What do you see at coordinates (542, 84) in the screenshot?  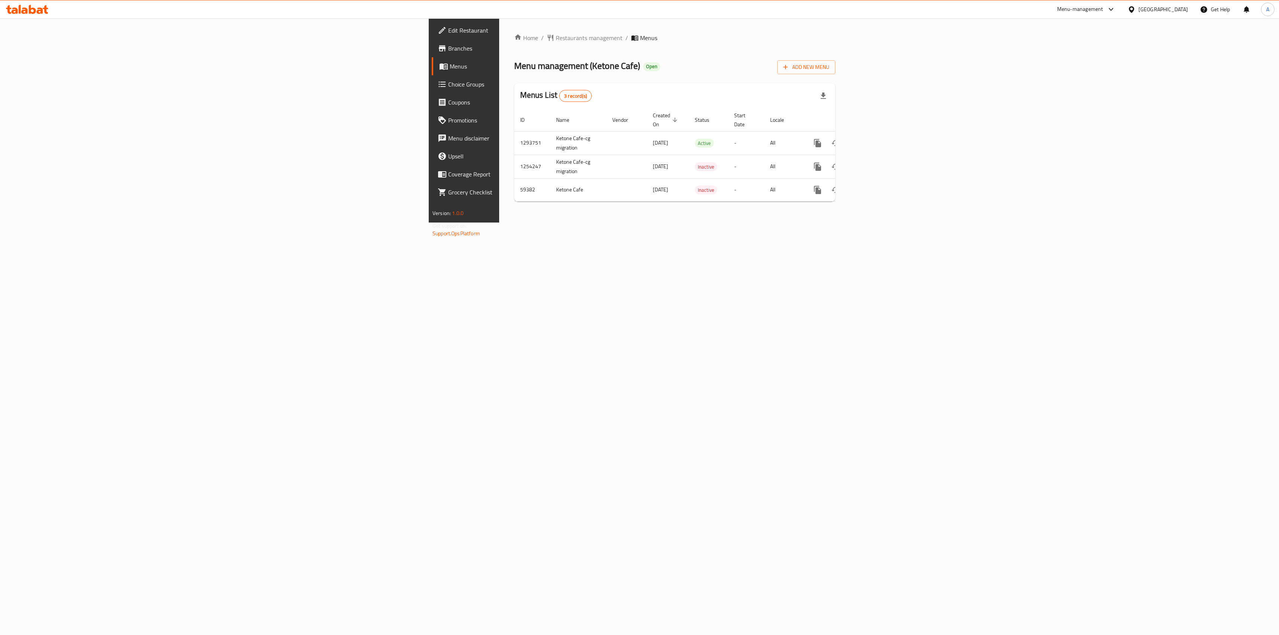 I see `span: Choice Groups` at bounding box center [542, 84].